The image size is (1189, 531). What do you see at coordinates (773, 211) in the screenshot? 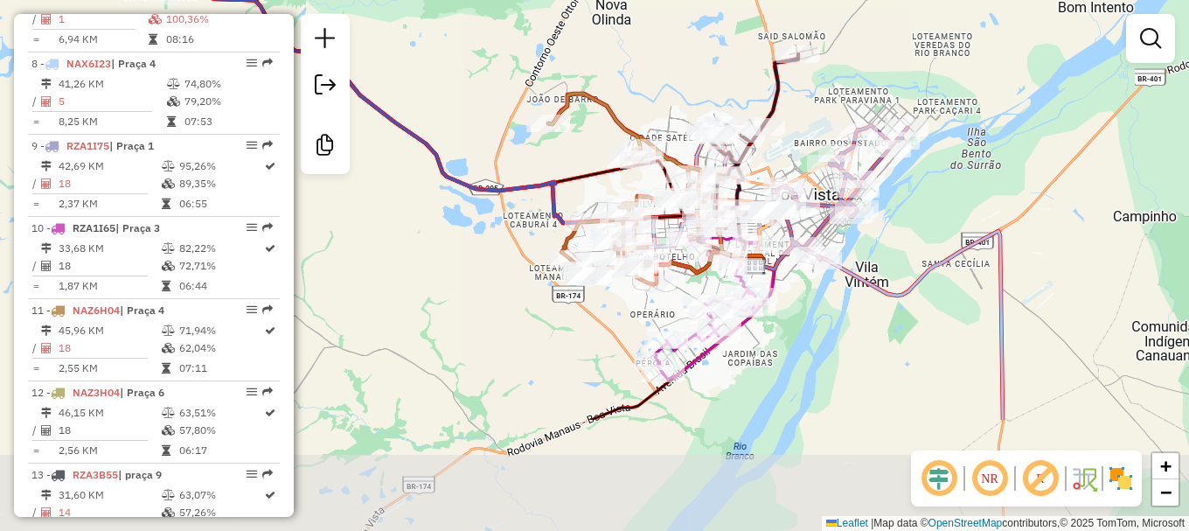
I see `div: Atividade não roteirizada - ASSAI BOA VISTA` at bounding box center [773, 211].